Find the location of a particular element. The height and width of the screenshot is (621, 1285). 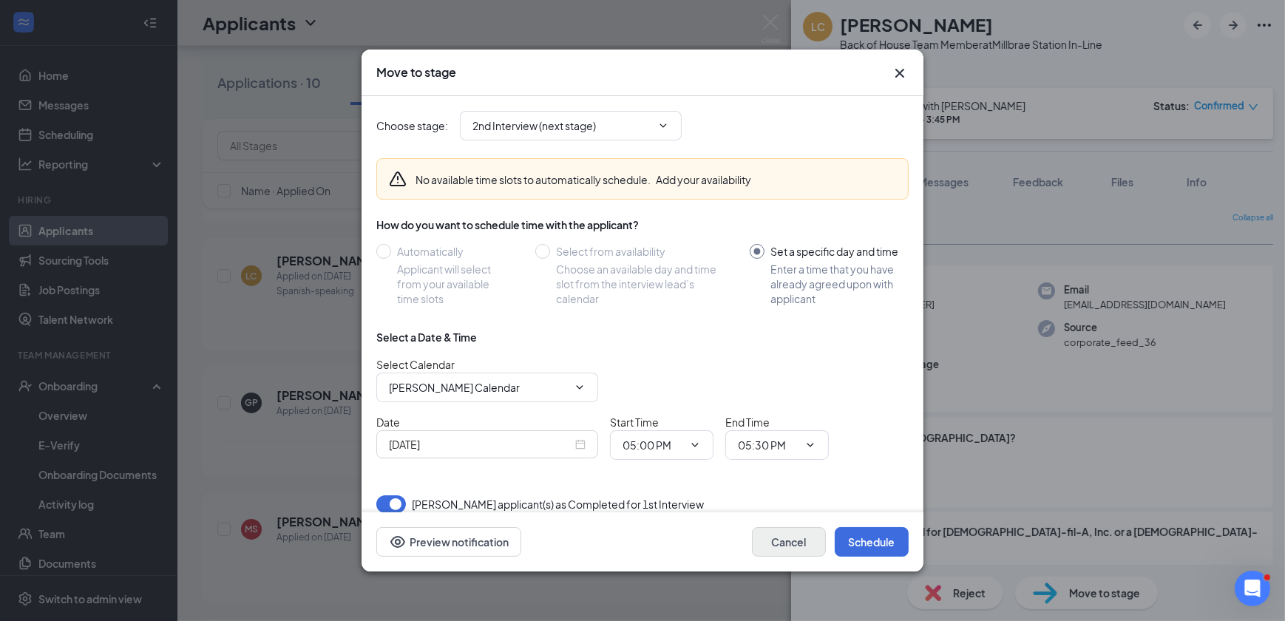

span: Select Calendar is located at coordinates (416, 365).